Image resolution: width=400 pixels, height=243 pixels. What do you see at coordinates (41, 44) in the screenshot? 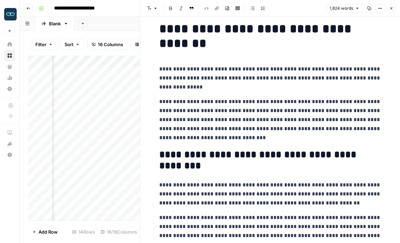
I see `span: Filter` at bounding box center [41, 44].